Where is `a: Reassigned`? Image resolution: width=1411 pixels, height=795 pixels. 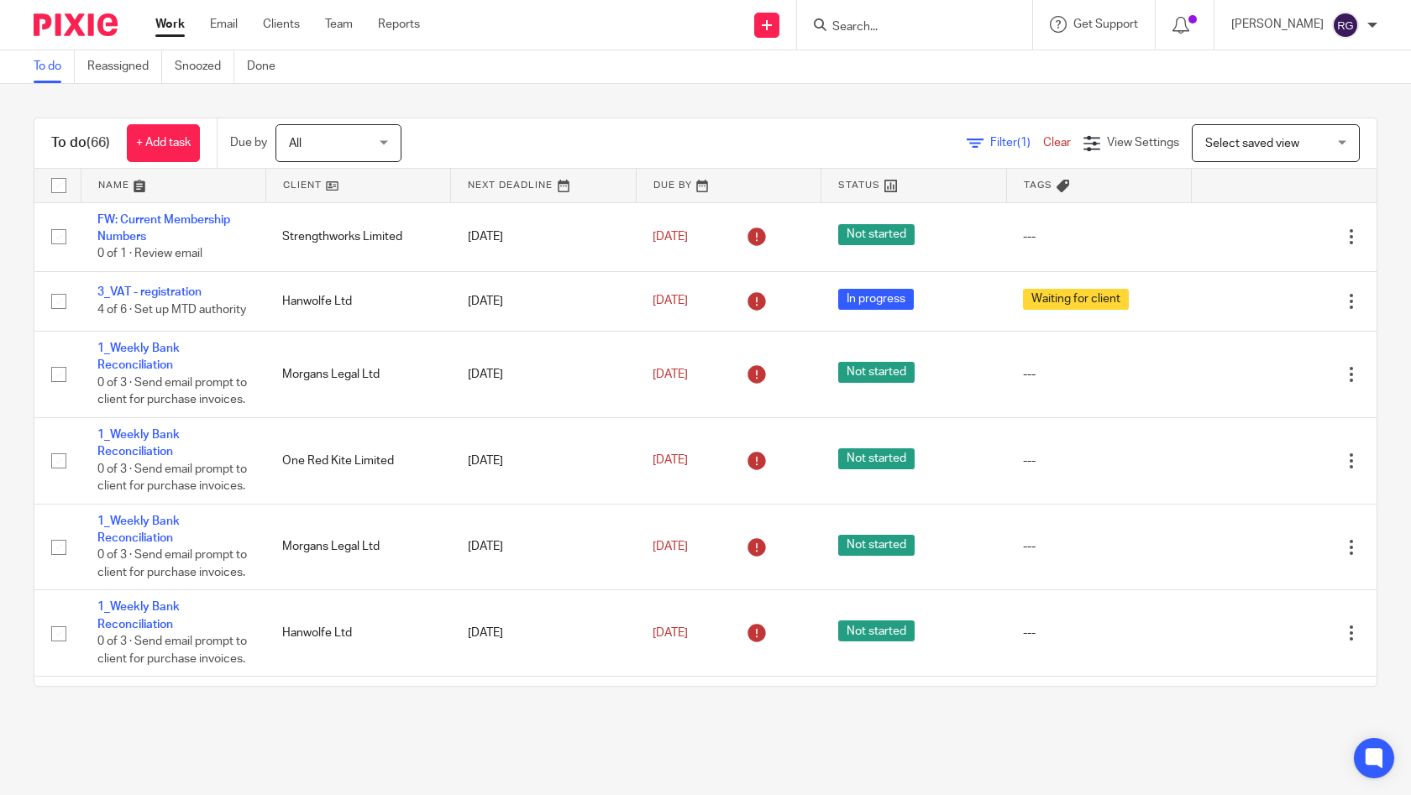
a: Reassigned is located at coordinates (124, 66).